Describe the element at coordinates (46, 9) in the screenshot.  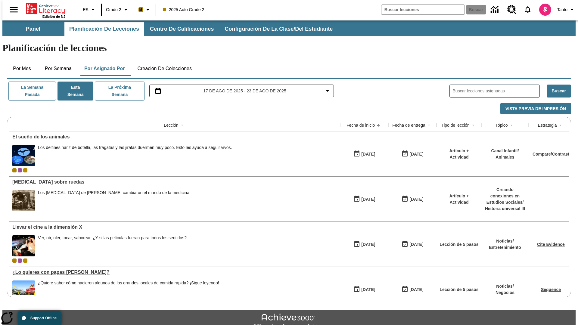
I see `a: Portada` at that location.